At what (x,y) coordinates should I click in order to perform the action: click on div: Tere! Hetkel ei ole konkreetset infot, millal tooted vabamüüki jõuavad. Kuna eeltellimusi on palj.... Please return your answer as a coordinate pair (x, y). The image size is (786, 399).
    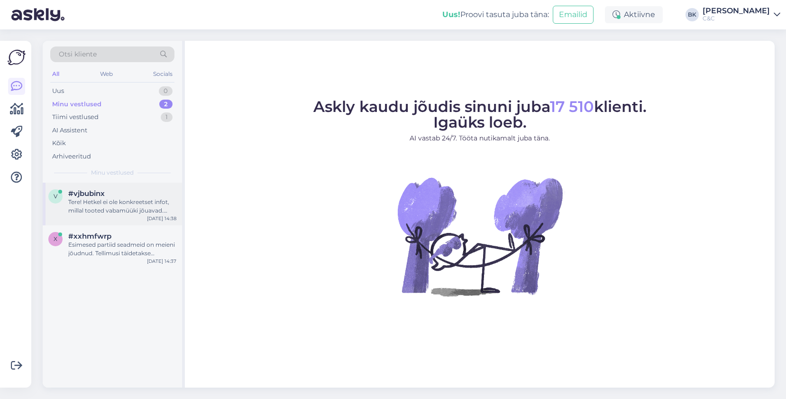
    Looking at the image, I should click on (122, 206).